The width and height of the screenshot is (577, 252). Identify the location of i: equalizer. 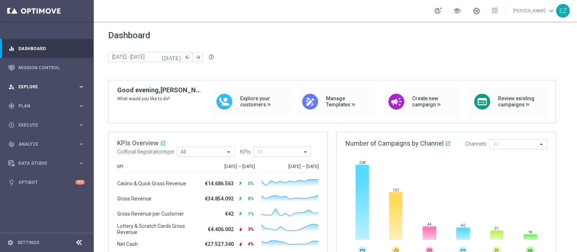
(12, 49).